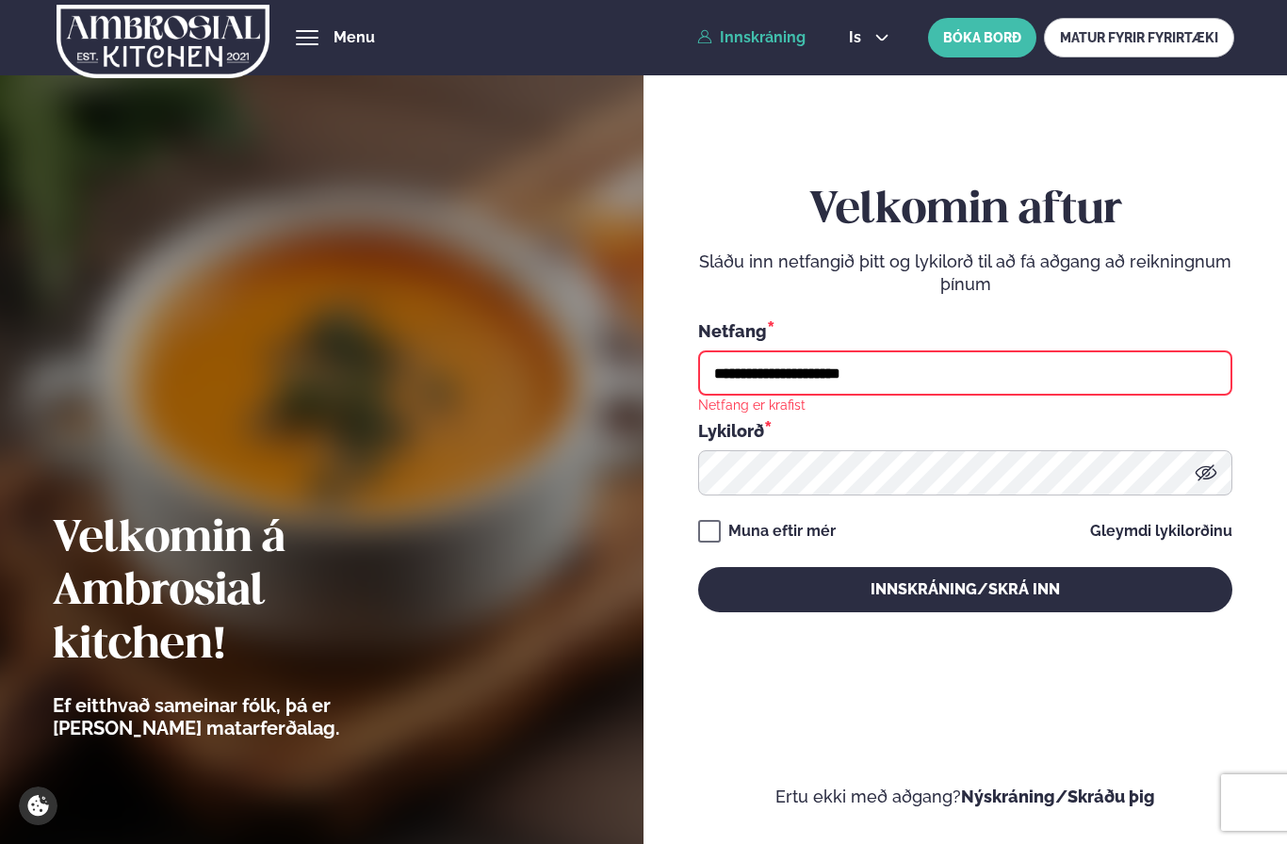 The width and height of the screenshot is (1287, 844). What do you see at coordinates (1161, 532) in the screenshot?
I see `a: Gleymdi lykilorðinu` at bounding box center [1161, 532].